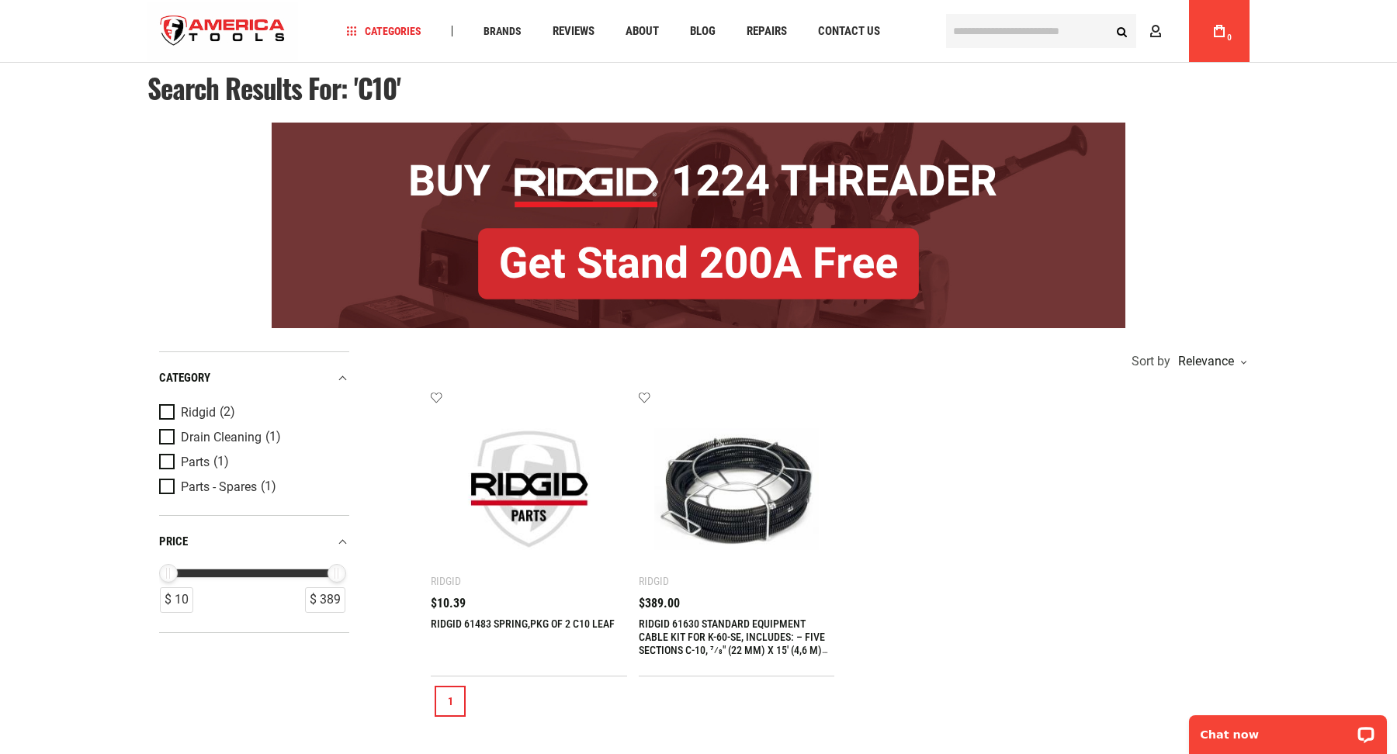 This screenshot has height=754, width=1397. Describe the element at coordinates (384, 31) in the screenshot. I see `span: Categories` at that location.